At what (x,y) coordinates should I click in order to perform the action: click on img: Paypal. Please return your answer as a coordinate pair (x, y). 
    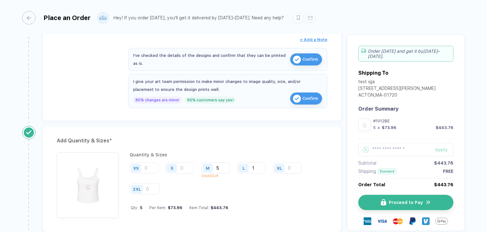
    Looking at the image, I should click on (413, 221).